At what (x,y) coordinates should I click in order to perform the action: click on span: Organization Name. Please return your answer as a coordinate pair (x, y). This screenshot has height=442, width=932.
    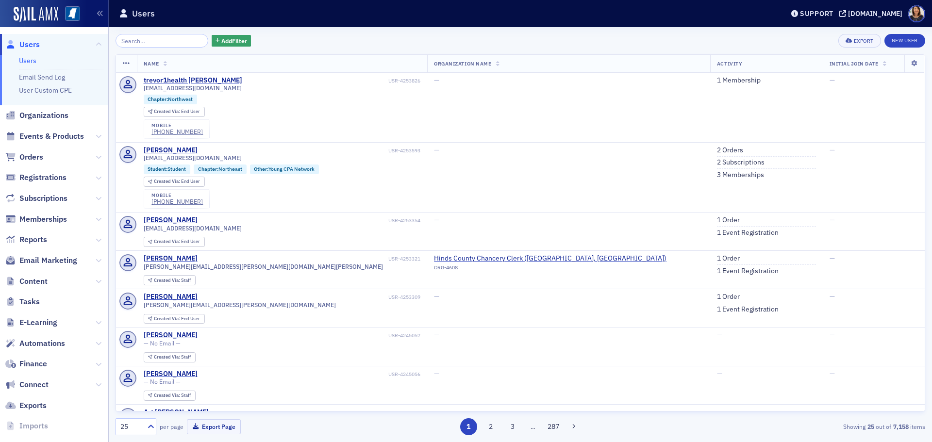
    Looking at the image, I should click on (463, 64).